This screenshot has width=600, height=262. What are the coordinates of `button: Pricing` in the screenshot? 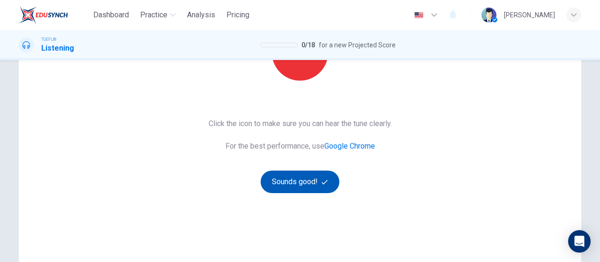 It's located at (238, 15).